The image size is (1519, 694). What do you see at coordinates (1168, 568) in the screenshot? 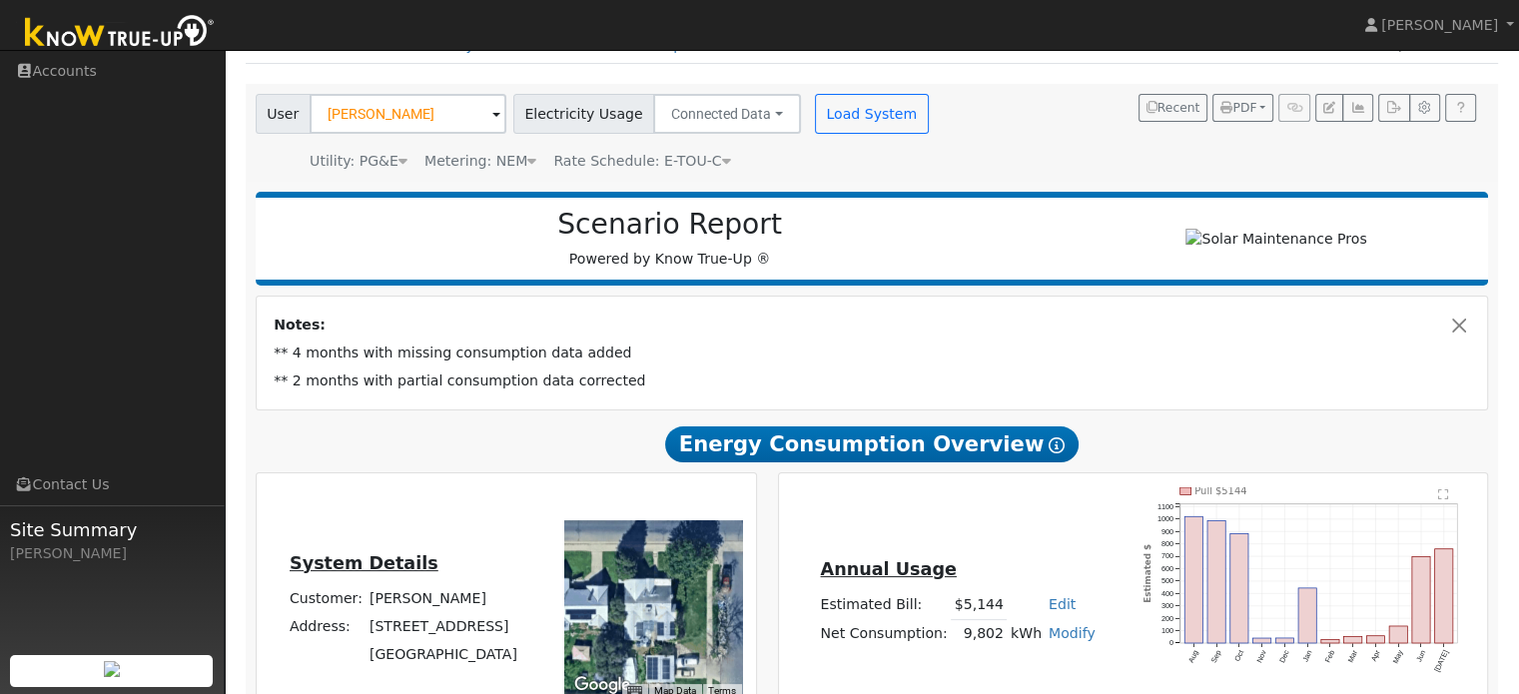
I see `text: 600` at bounding box center [1168, 568].